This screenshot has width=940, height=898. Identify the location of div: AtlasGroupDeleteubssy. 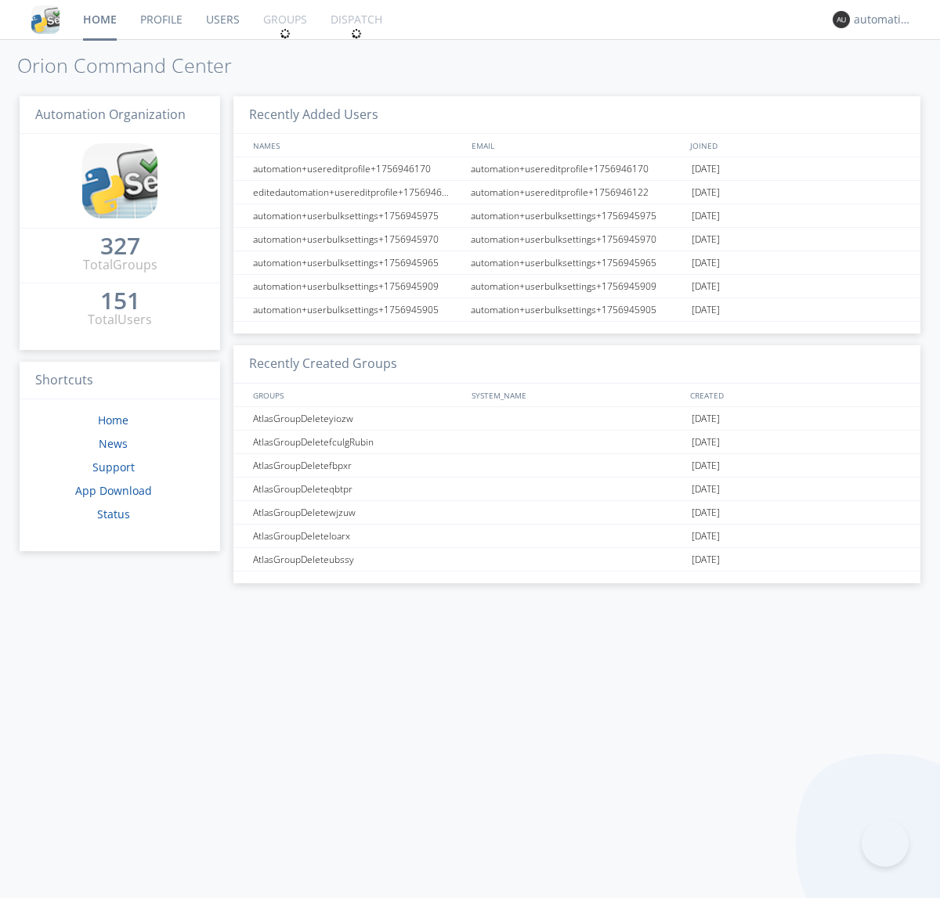
(357, 559).